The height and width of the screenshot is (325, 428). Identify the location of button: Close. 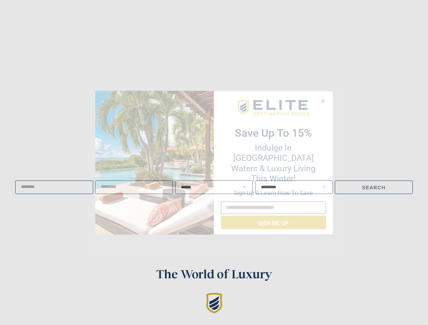
(322, 101).